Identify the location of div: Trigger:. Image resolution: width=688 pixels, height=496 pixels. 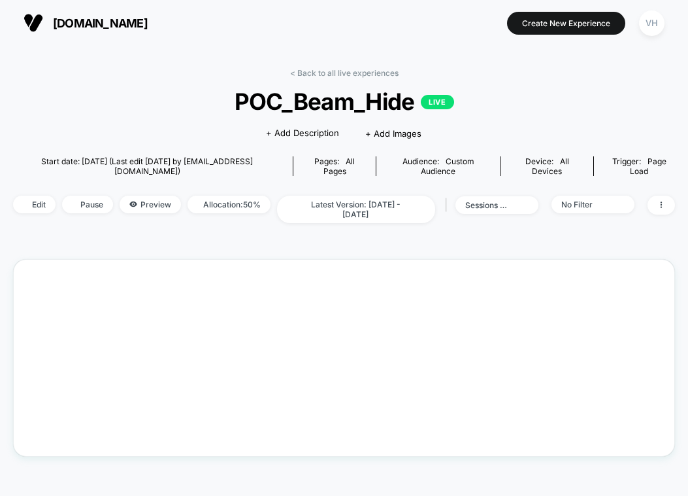
(639, 166).